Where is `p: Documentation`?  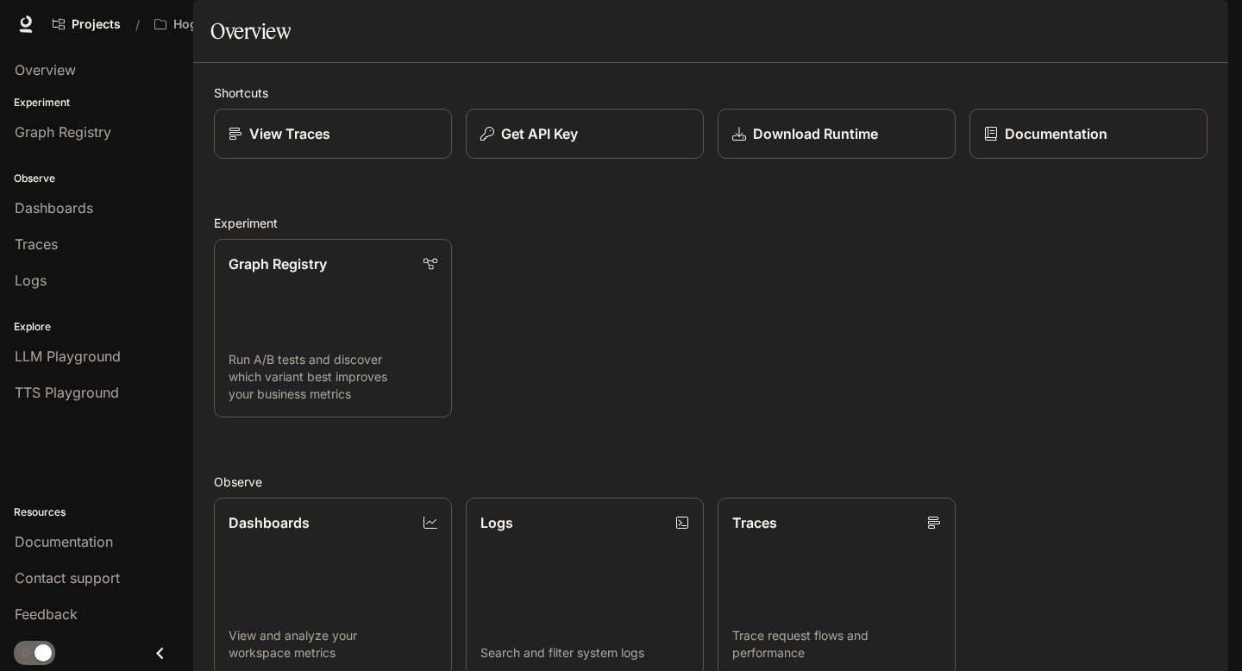 p: Documentation is located at coordinates (1056, 134).